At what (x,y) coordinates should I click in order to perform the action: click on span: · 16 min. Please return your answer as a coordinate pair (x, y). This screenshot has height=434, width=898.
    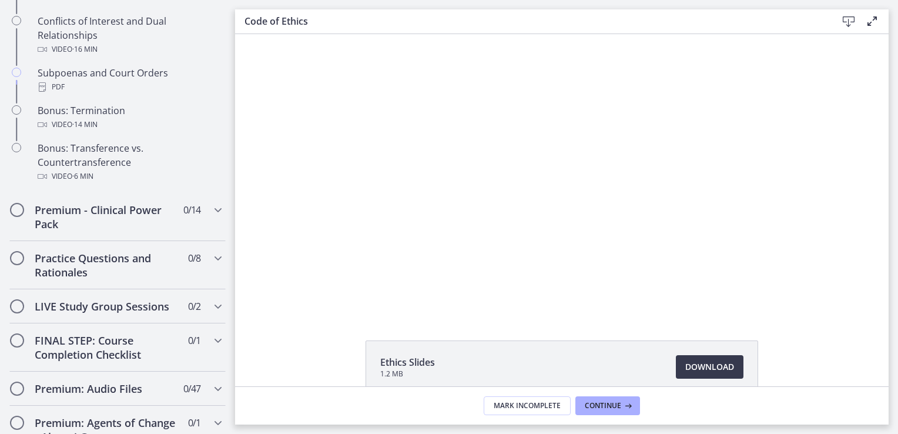
    Looking at the image, I should click on (85, 49).